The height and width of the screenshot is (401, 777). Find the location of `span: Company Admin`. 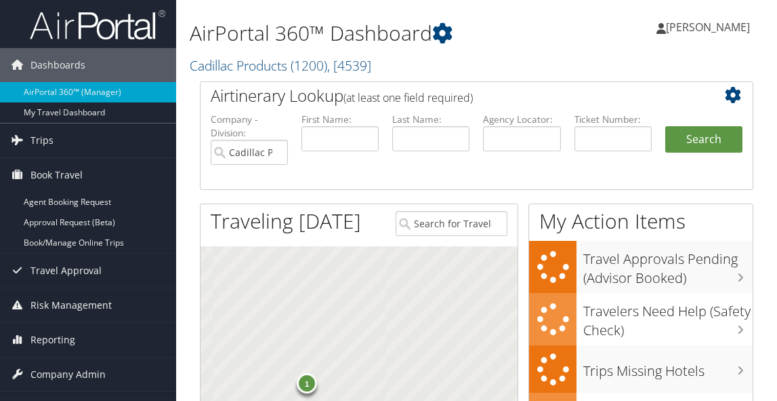

span: Company Admin is located at coordinates (68, 374).